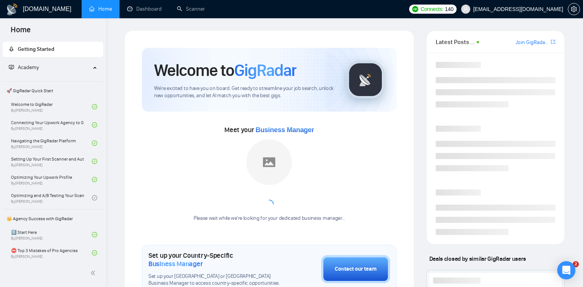  Describe the element at coordinates (225, 70) in the screenshot. I see `h1: Welcome to` at that location.